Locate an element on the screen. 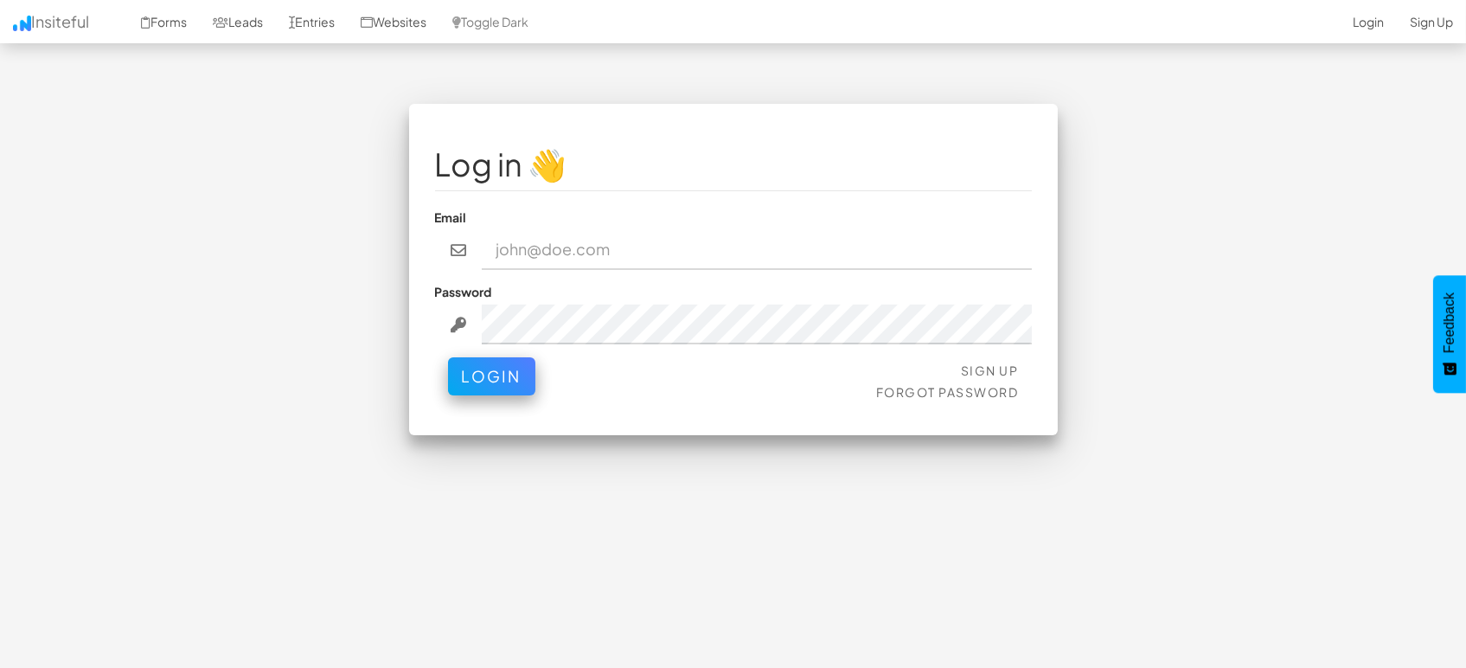 Image resolution: width=1466 pixels, height=668 pixels. input: john@doe.com is located at coordinates (757, 250).